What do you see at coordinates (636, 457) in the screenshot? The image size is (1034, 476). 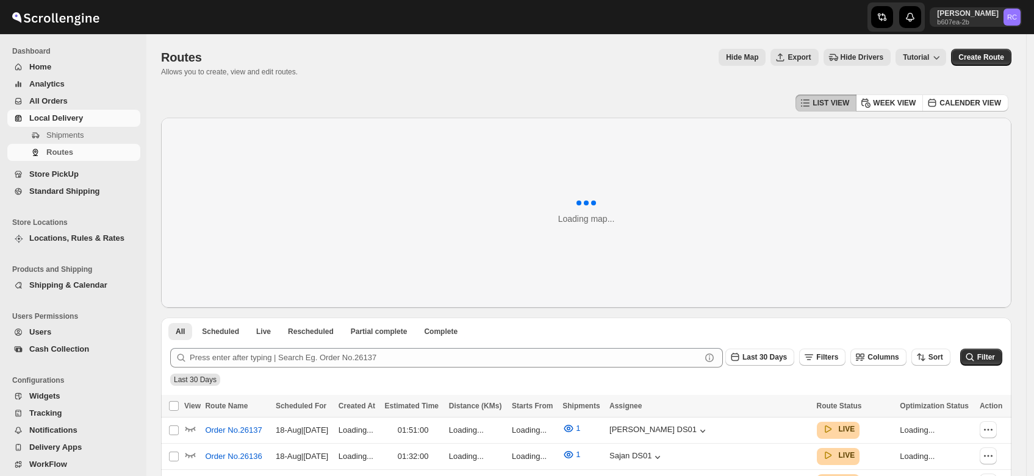 I see `div: Sajan DS01` at bounding box center [636, 457].